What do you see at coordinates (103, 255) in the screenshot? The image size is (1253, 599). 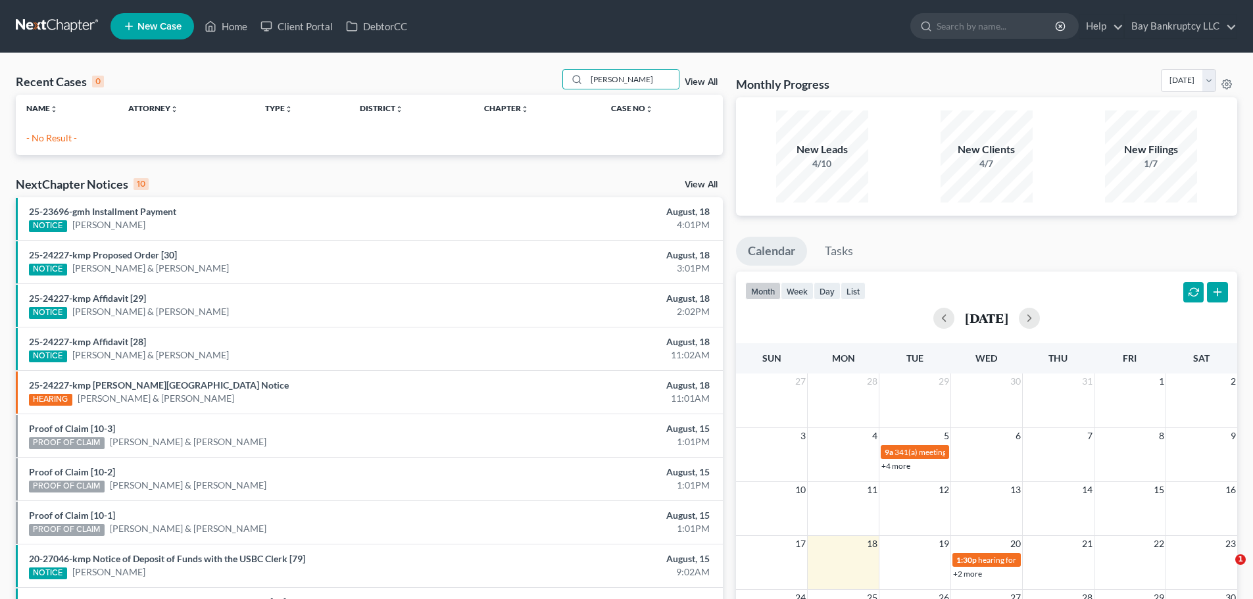 I see `a: 25-24227-kmp Proposed Order [30]` at bounding box center [103, 255].